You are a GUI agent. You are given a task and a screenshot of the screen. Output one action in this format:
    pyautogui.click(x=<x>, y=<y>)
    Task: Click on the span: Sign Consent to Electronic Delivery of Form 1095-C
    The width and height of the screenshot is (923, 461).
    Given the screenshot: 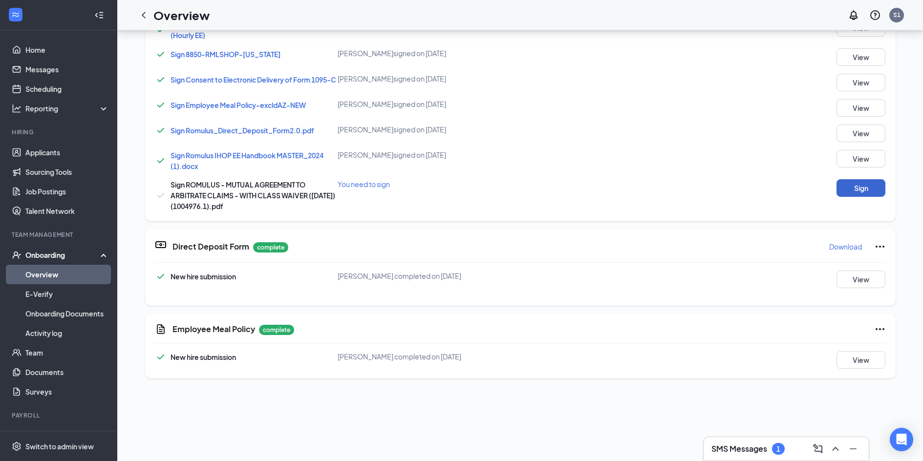 What is the action you would take?
    pyautogui.click(x=253, y=80)
    